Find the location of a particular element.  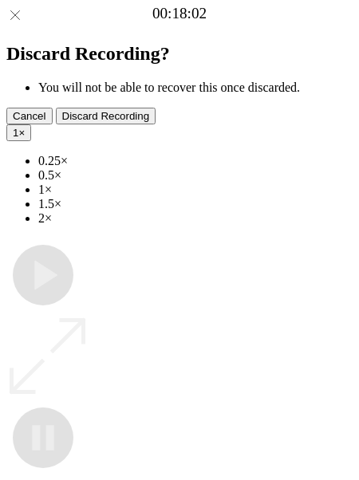

li: 0.25× is located at coordinates (195, 161).